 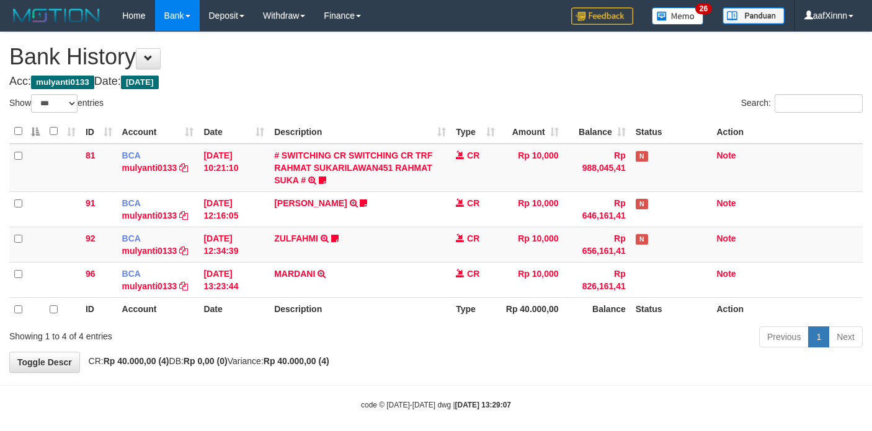 I want to click on span: CR: DB: Variance:, so click(x=206, y=361).